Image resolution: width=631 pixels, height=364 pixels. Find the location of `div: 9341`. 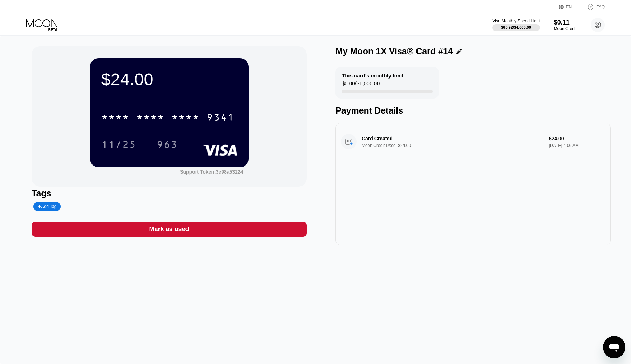

div: 9341 is located at coordinates (220, 118).